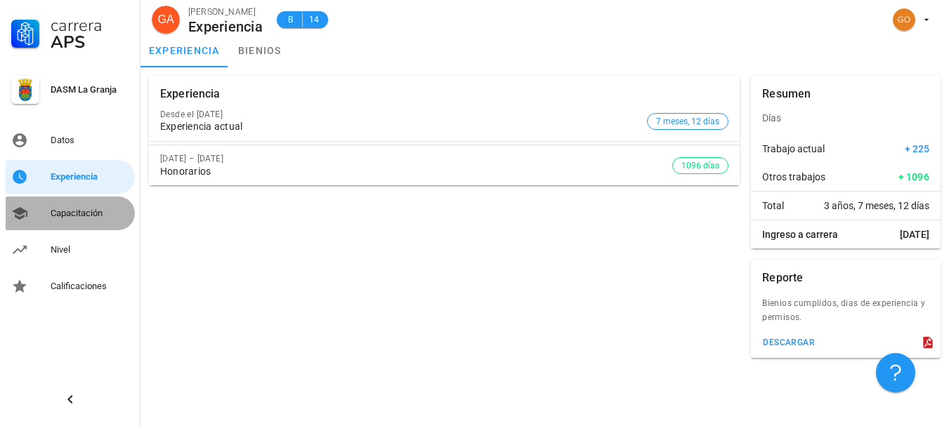  I want to click on div: Honorarios, so click(416, 171).